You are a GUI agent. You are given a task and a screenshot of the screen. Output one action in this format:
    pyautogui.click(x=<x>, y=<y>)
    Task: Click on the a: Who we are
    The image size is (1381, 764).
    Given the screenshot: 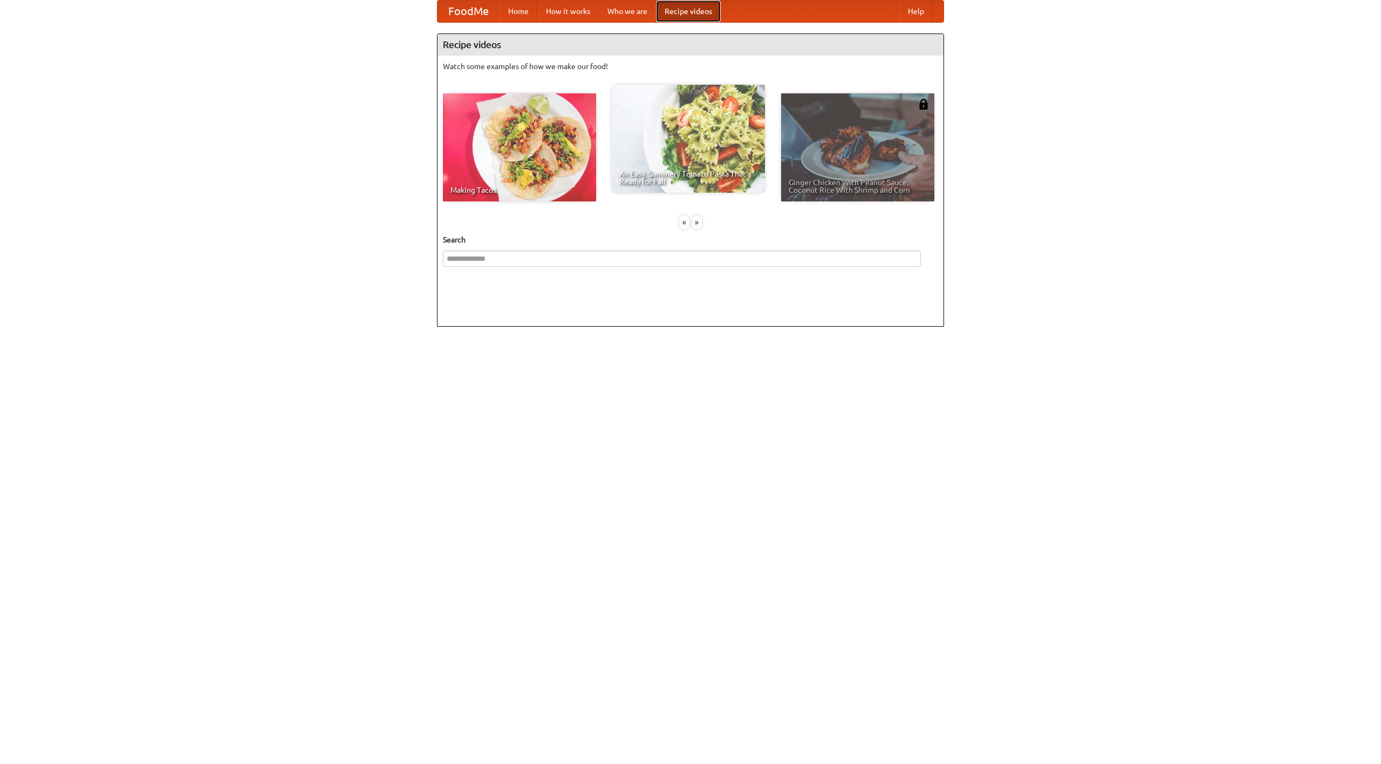 What is the action you would take?
    pyautogui.click(x=628, y=11)
    